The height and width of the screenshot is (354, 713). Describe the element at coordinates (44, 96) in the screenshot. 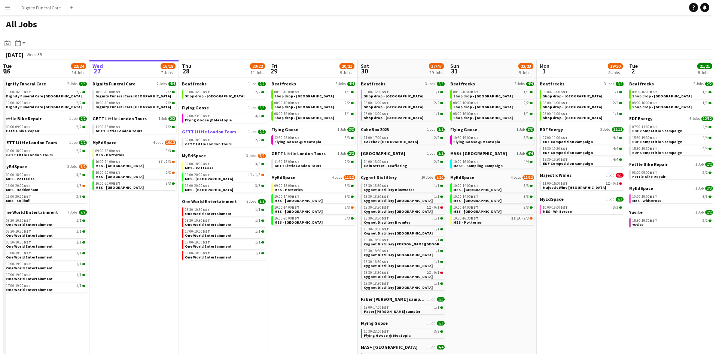

I see `span: Dignity Funeral Care Aberdeen` at that location.